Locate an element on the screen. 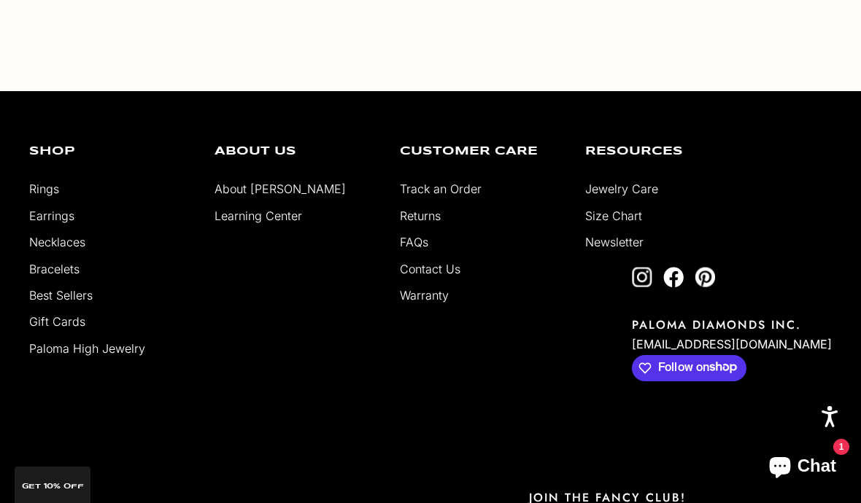 The height and width of the screenshot is (503, 861). div: GET 10% Off is located at coordinates (53, 485).